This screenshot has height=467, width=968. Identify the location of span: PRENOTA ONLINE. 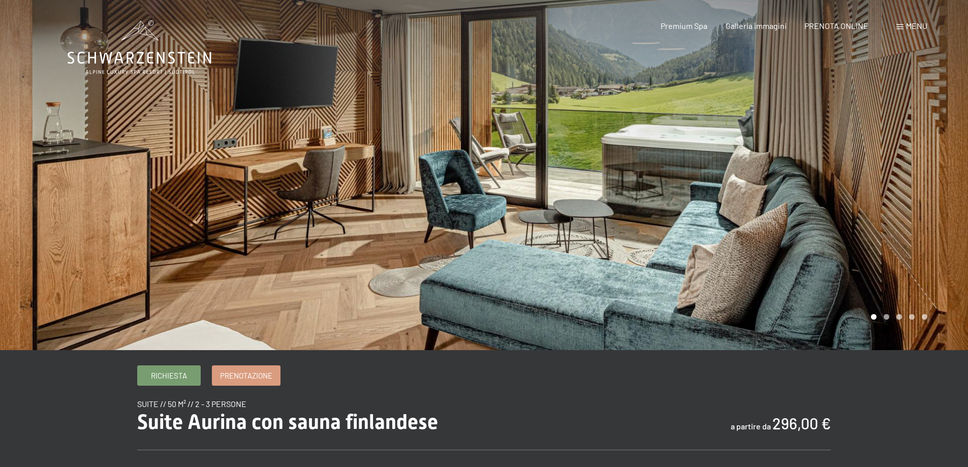
(837, 25).